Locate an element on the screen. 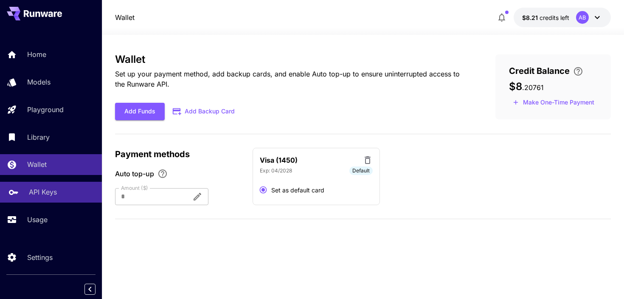 This screenshot has height=299, width=624. nav: breadcrumb is located at coordinates (125, 17).